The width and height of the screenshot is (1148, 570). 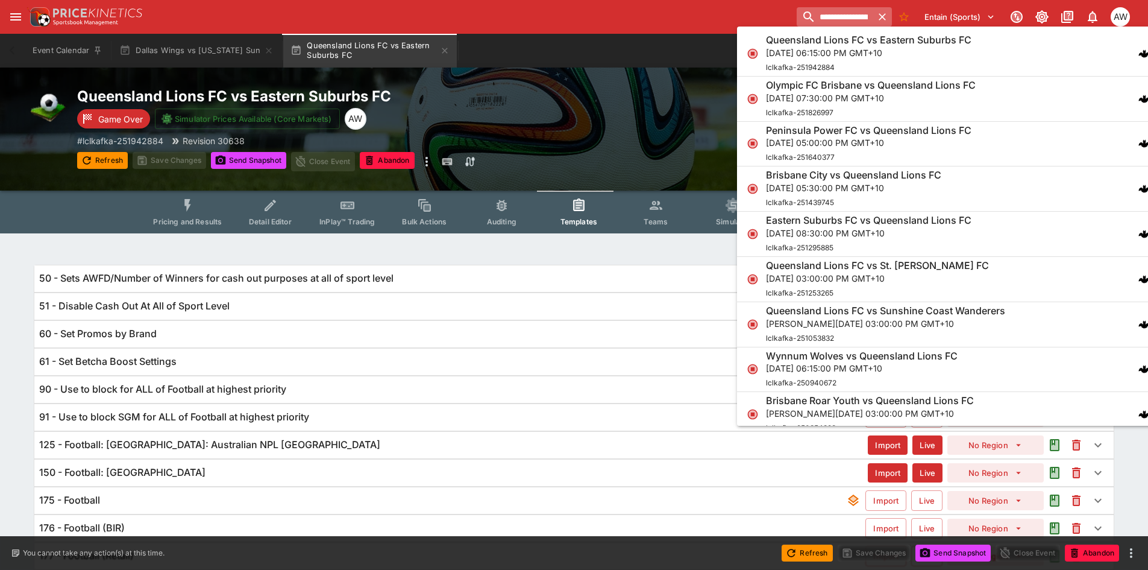 What do you see at coordinates (854, 500) in the screenshot?
I see `svg: This template contains underlays - Event update times may be slower as a result.` at bounding box center [854, 500].